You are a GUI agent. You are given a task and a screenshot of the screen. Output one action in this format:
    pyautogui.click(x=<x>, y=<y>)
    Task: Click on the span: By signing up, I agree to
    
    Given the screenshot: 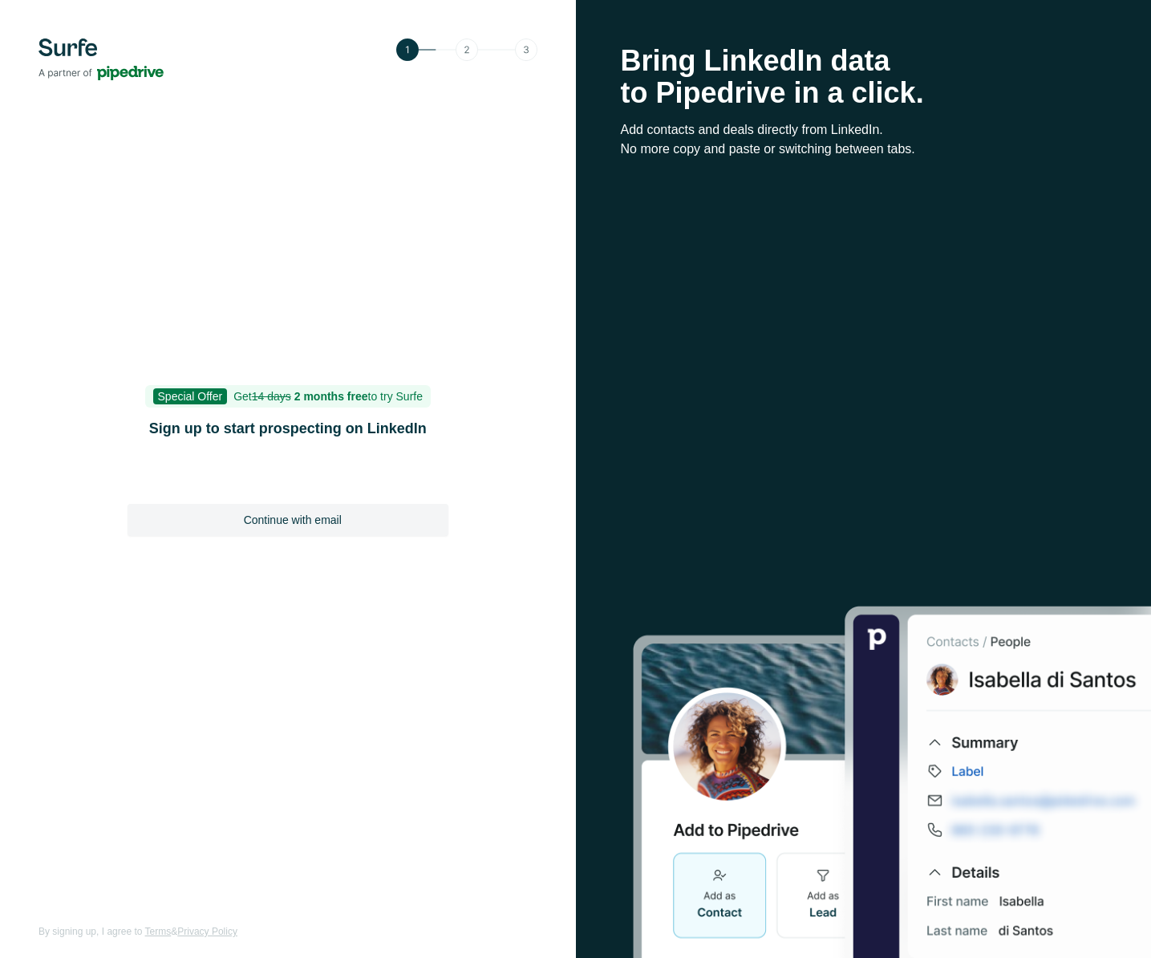 What is the action you would take?
    pyautogui.click(x=90, y=931)
    